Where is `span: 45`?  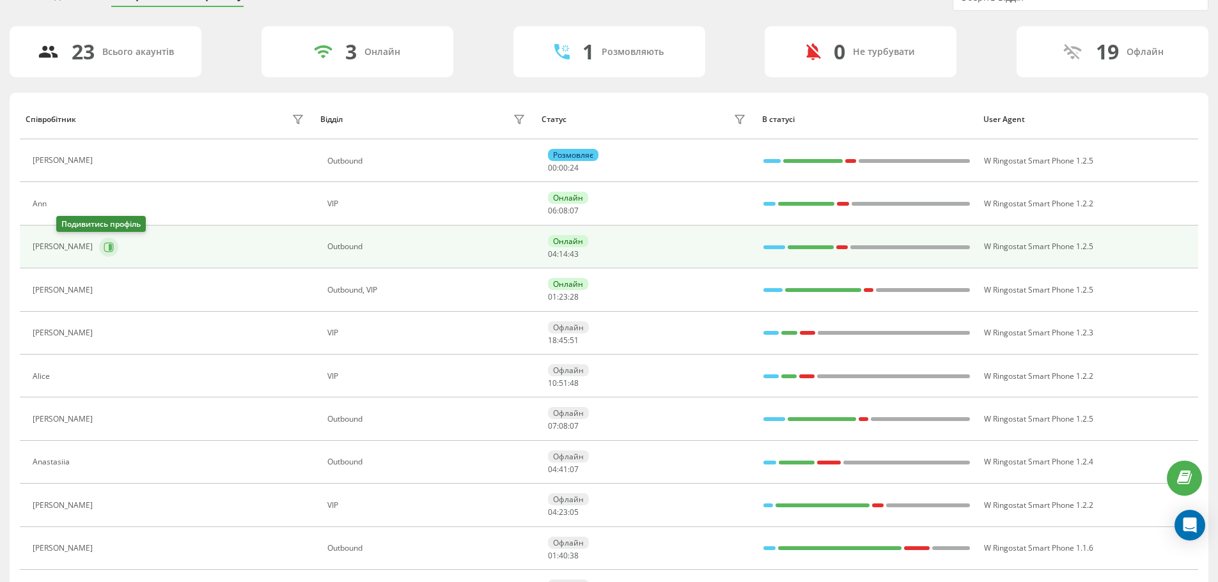
span: 45 is located at coordinates (563, 340).